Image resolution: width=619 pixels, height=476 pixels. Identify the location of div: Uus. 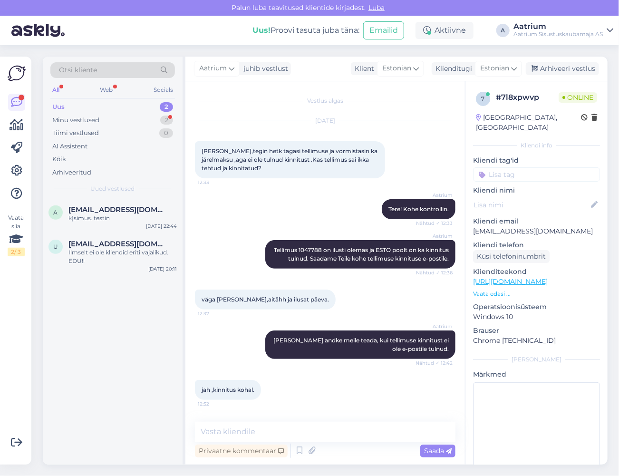
(58, 107).